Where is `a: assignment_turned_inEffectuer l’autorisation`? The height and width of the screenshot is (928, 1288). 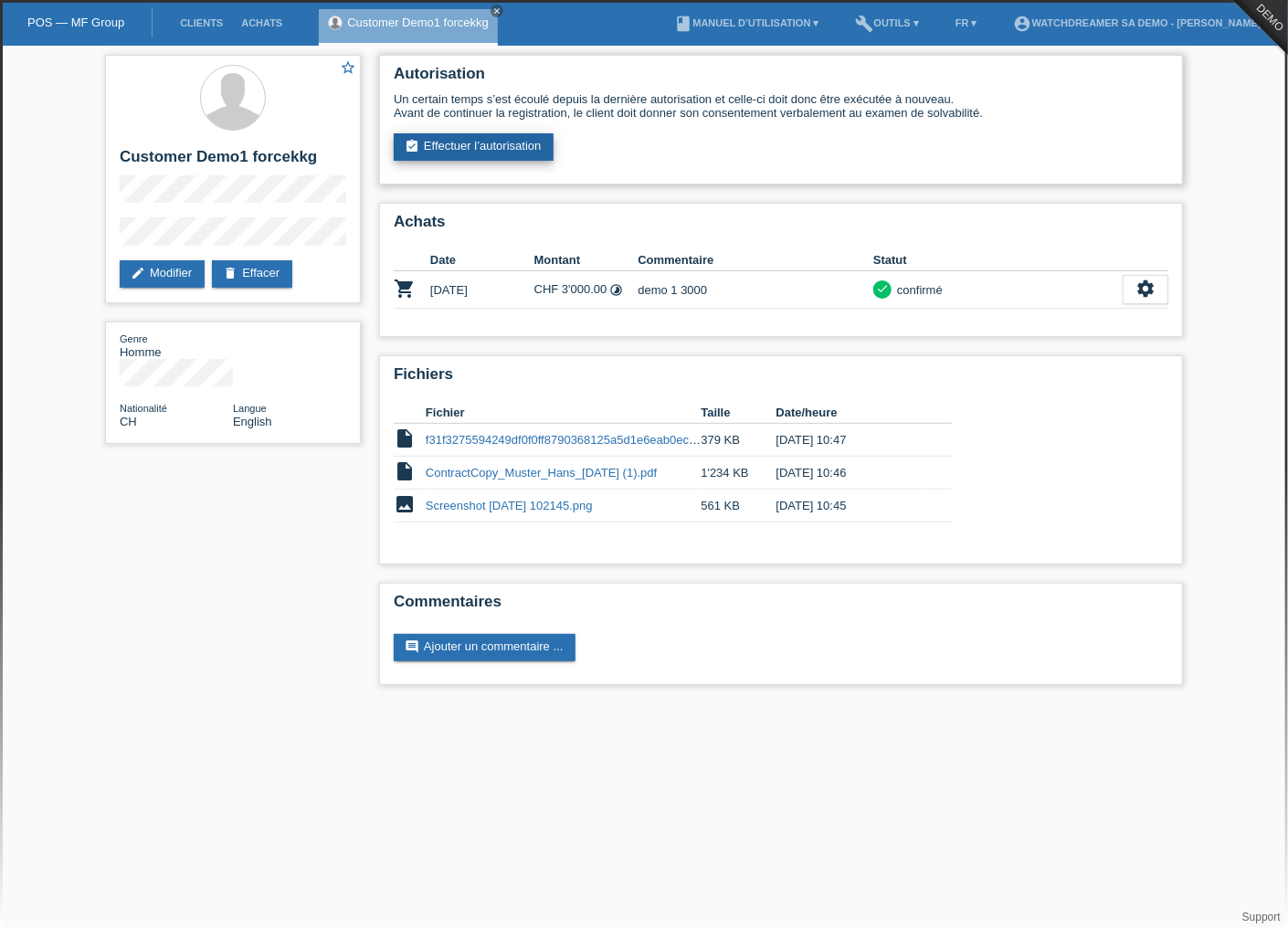 a: assignment_turned_inEffectuer l’autorisation is located at coordinates (473, 147).